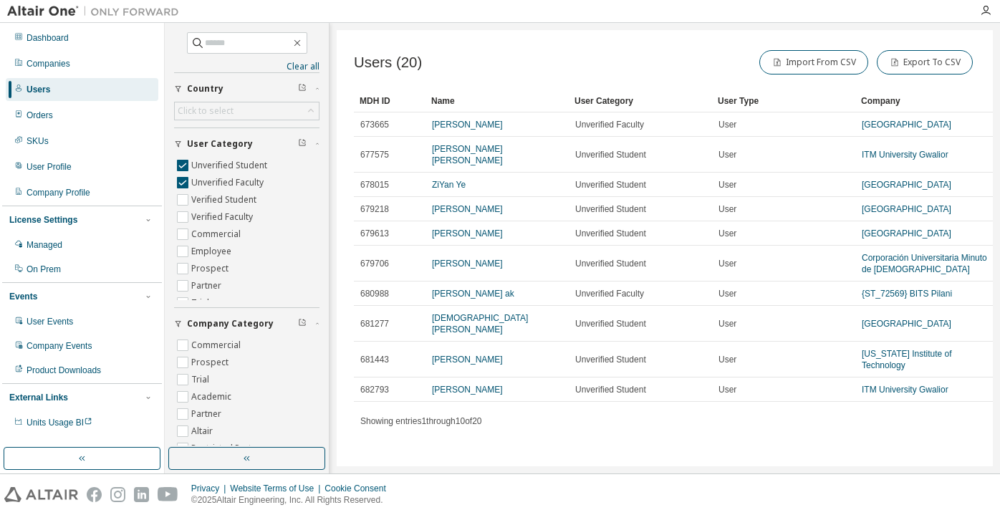 Image resolution: width=1000 pixels, height=515 pixels. What do you see at coordinates (44, 245) in the screenshot?
I see `div: Managed` at bounding box center [44, 245].